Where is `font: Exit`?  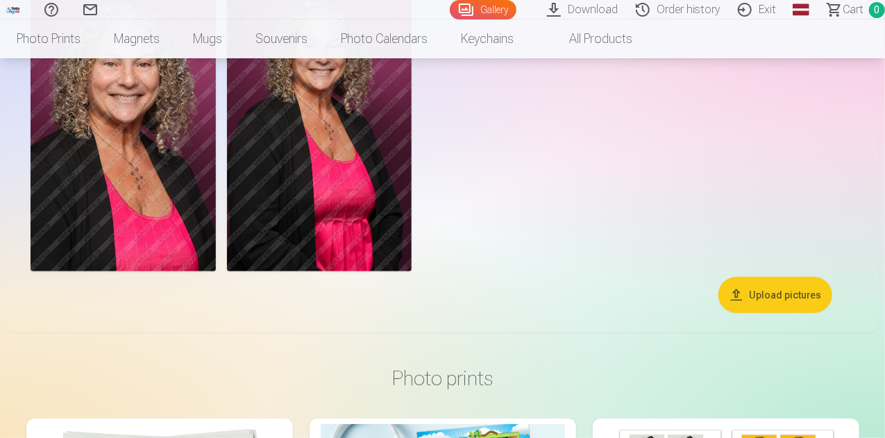
font: Exit is located at coordinates (767, 9).